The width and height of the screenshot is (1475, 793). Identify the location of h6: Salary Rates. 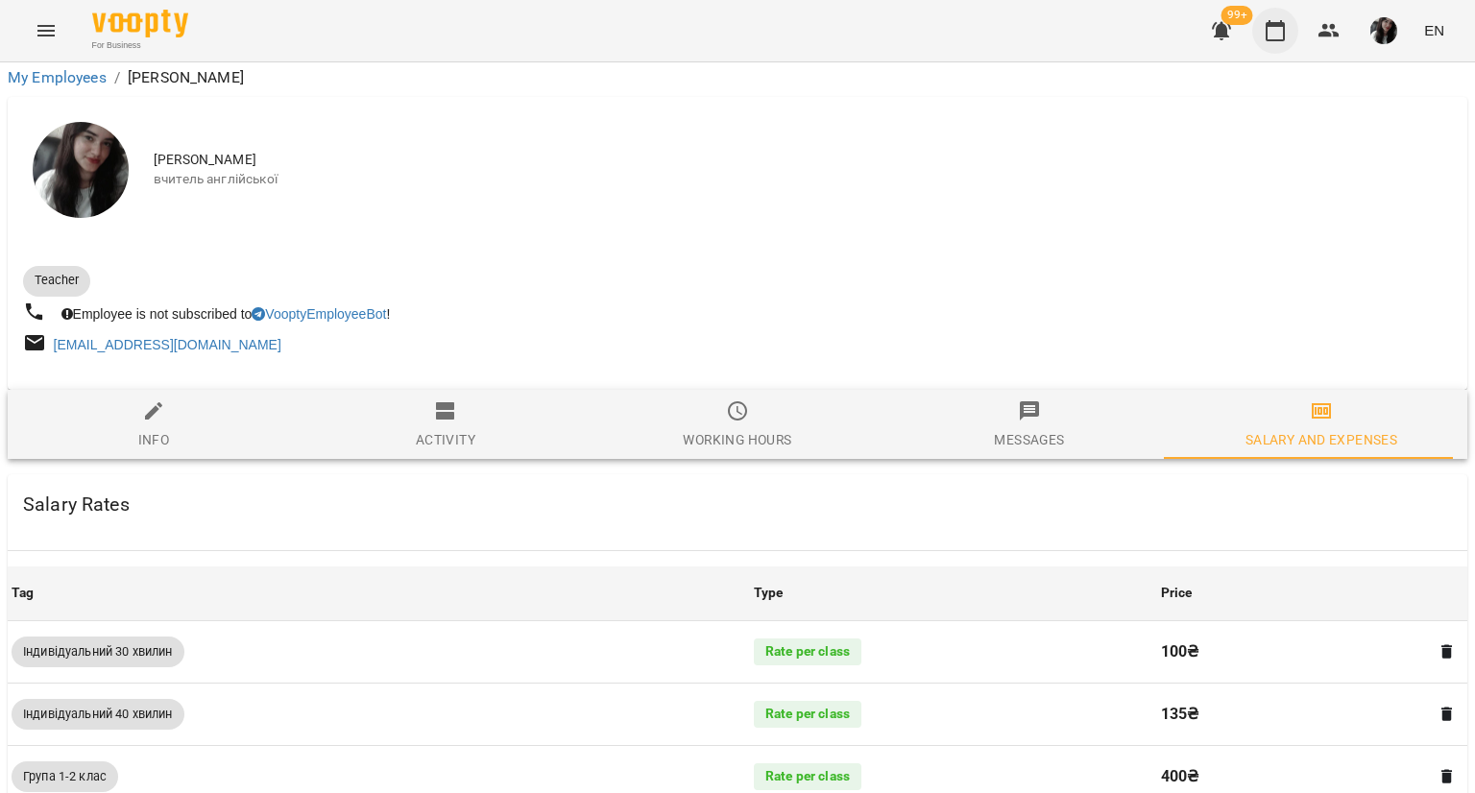
(76, 504).